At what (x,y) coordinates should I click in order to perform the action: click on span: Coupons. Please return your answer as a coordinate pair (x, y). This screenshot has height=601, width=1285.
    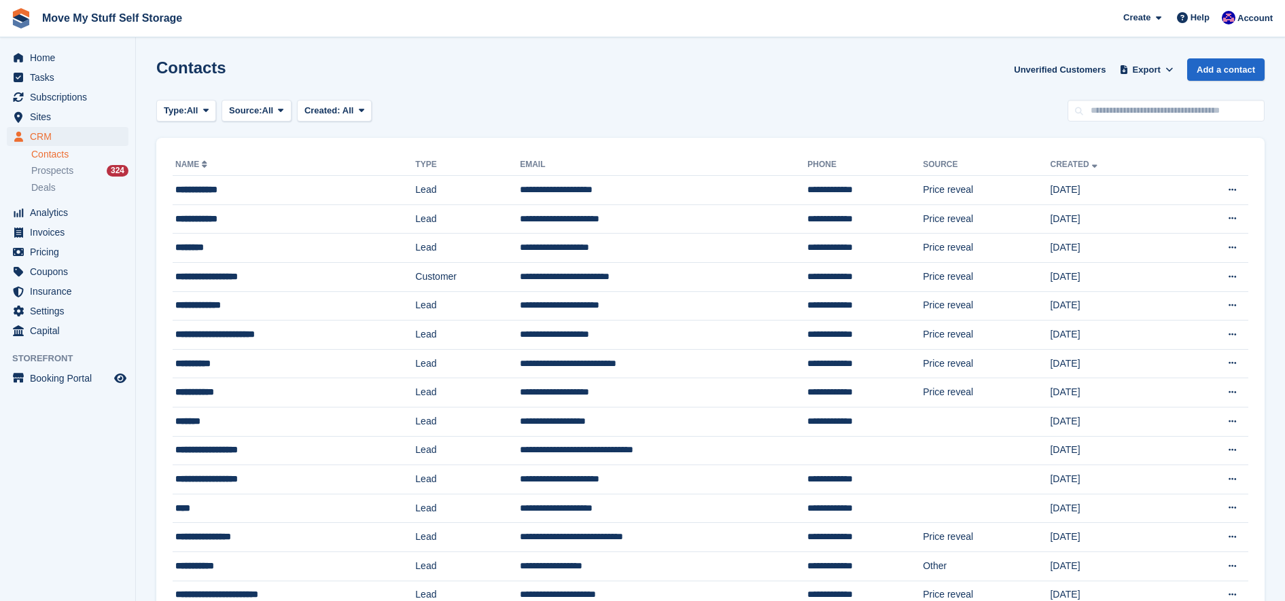
    Looking at the image, I should click on (71, 272).